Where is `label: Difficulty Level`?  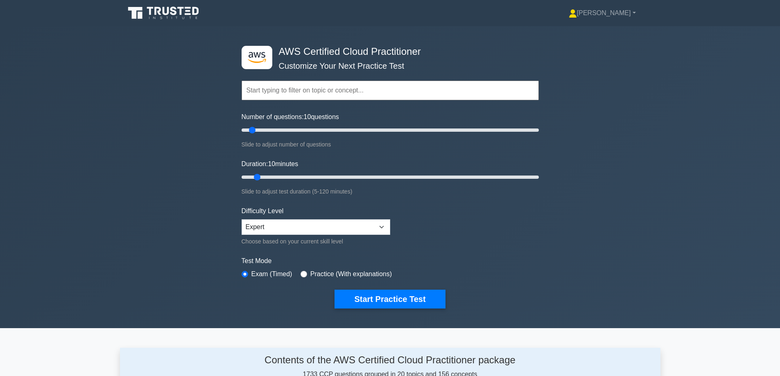 label: Difficulty Level is located at coordinates (262, 211).